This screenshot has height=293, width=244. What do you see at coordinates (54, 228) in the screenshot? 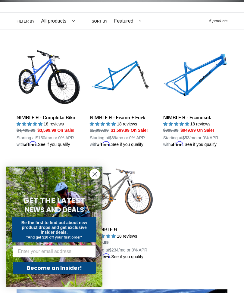
I see `span: Be the first to find out about new product drops and get exclusive insider deals.` at bounding box center [54, 228].